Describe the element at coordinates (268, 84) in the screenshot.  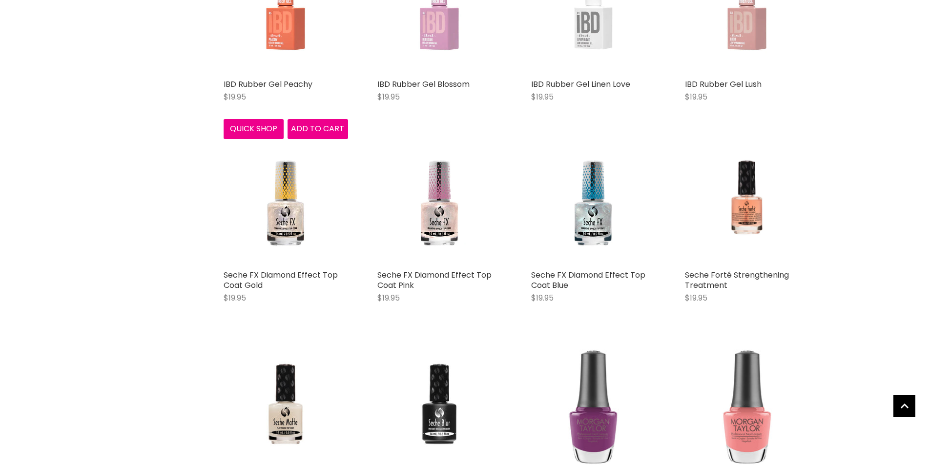
I see `a: IBD Rubber Gel Peachy` at that location.